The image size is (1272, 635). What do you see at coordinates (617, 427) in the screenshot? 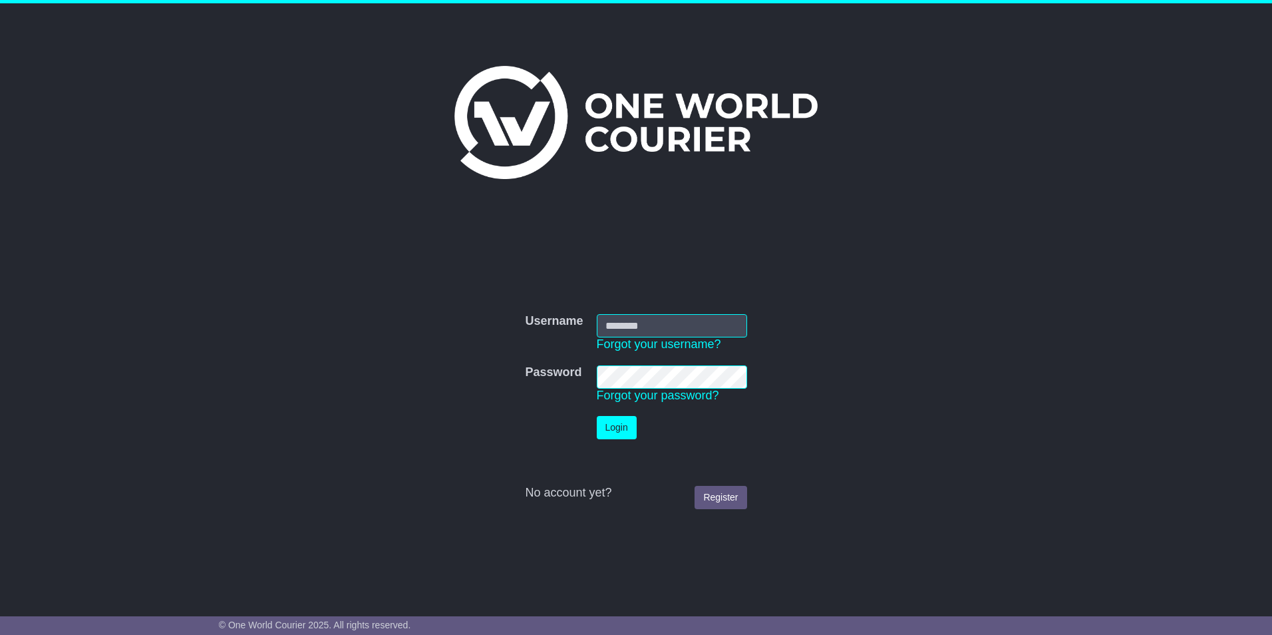
I see `button: Login` at bounding box center [617, 427].